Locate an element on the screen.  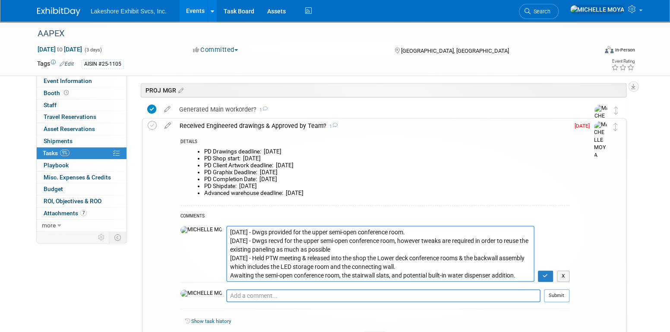
a: Budget is located at coordinates (82, 189).